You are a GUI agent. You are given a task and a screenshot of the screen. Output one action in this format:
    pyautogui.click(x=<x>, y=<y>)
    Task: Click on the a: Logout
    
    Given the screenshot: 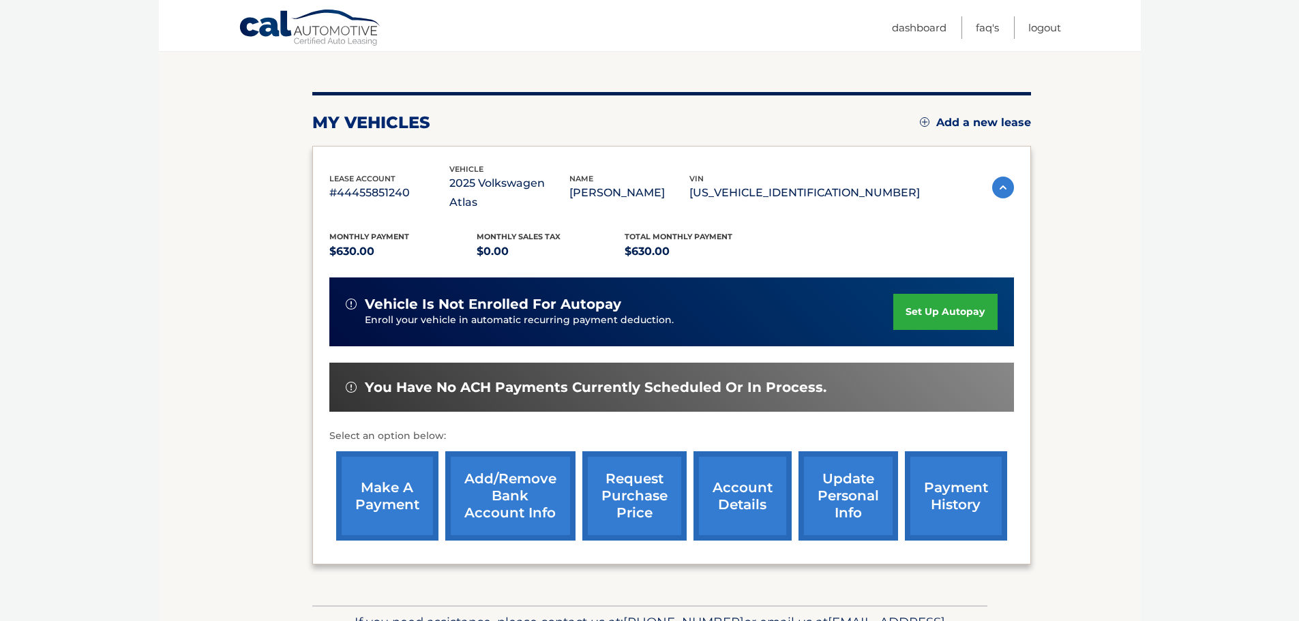 What is the action you would take?
    pyautogui.click(x=1045, y=27)
    